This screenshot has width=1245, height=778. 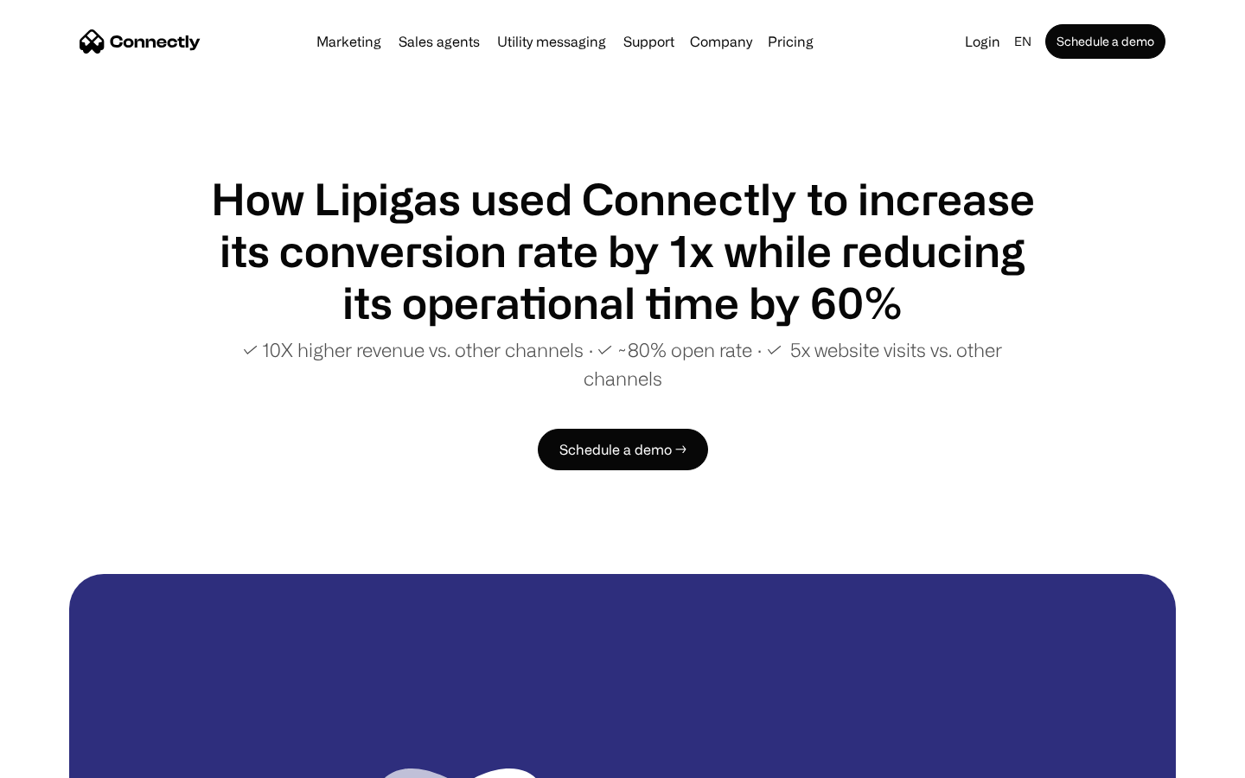 What do you see at coordinates (348, 42) in the screenshot?
I see `a: Marketing` at bounding box center [348, 42].